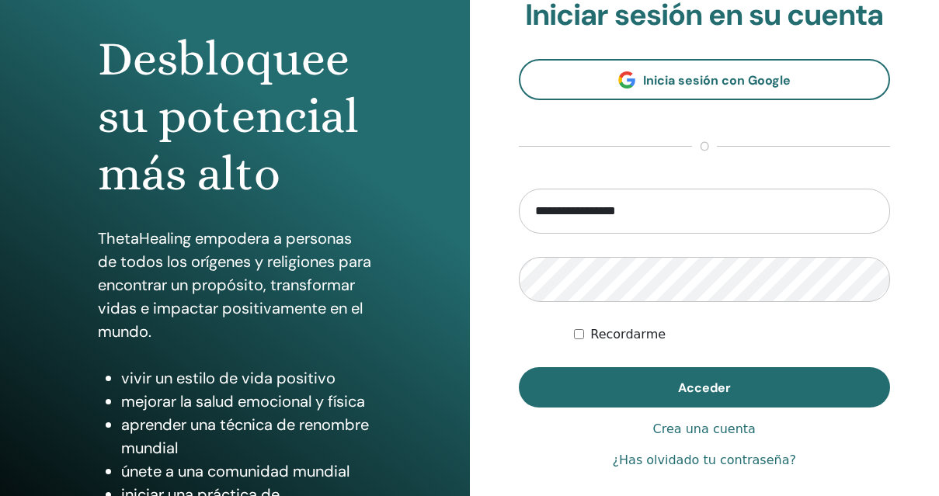 This screenshot has width=939, height=496. Describe the element at coordinates (246, 378) in the screenshot. I see `li: vivir un estilo de vida positivo` at that location.